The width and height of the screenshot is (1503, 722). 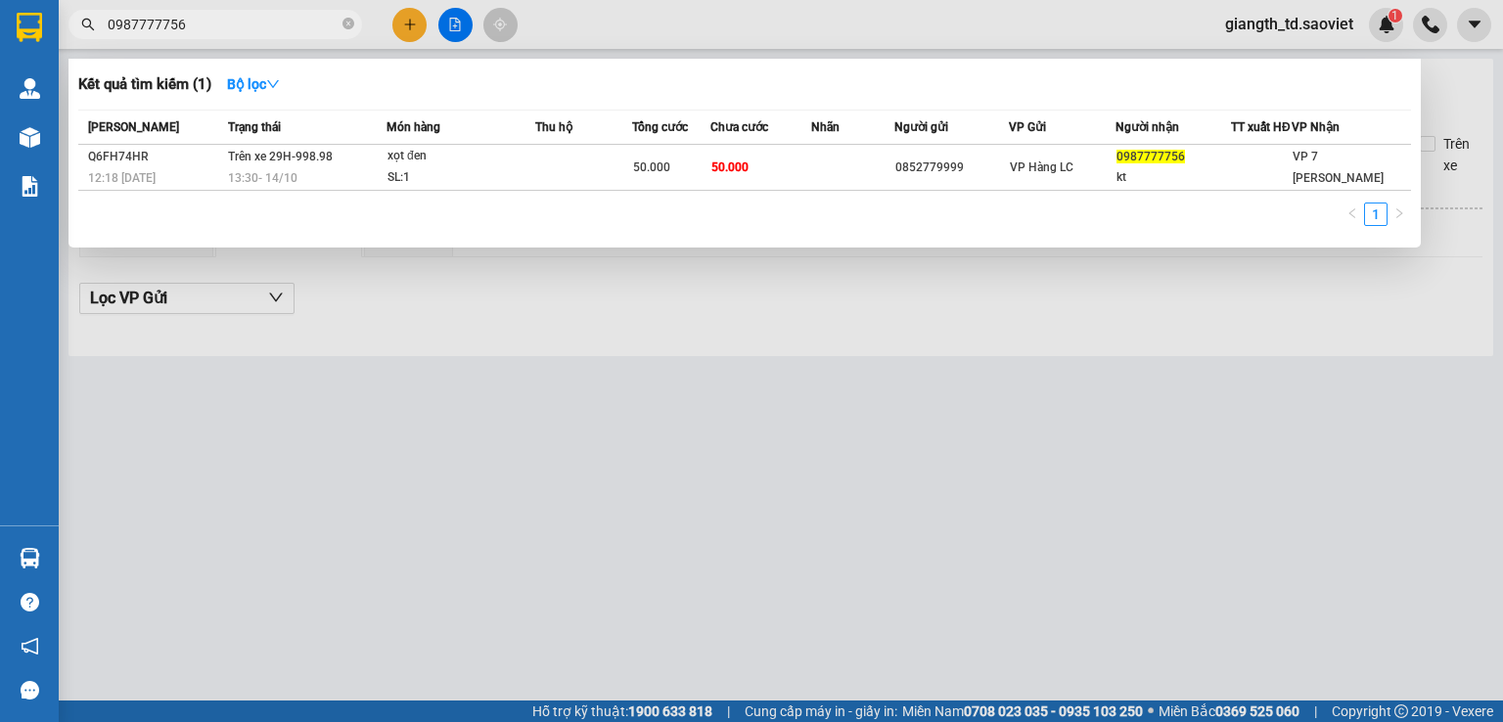 I want to click on li: 1, so click(x=1376, y=214).